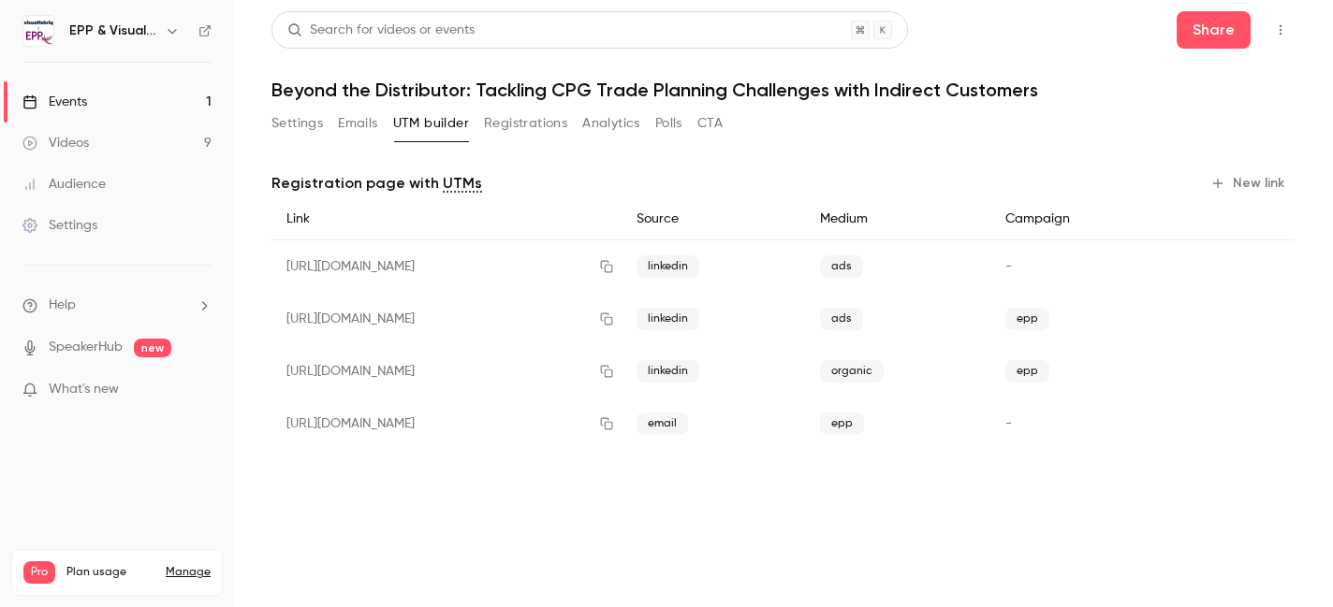 This screenshot has width=1333, height=607. Describe the element at coordinates (462, 183) in the screenshot. I see `a: UTMs` at that location.